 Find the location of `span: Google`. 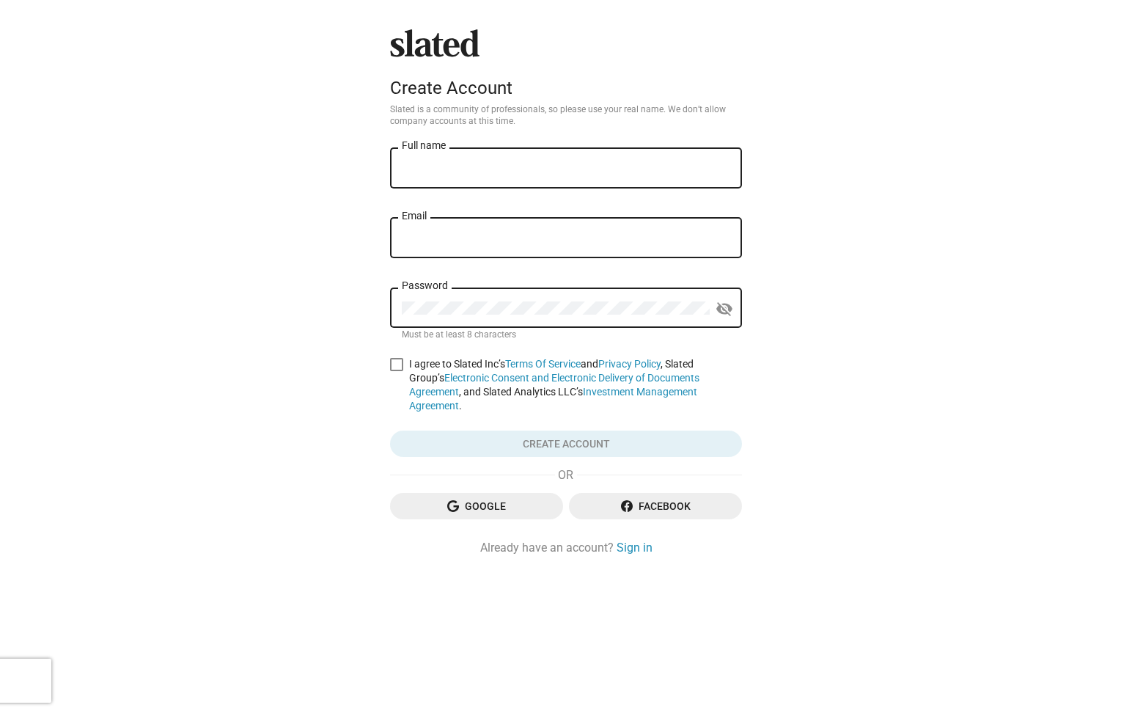

span: Google is located at coordinates (476, 506).